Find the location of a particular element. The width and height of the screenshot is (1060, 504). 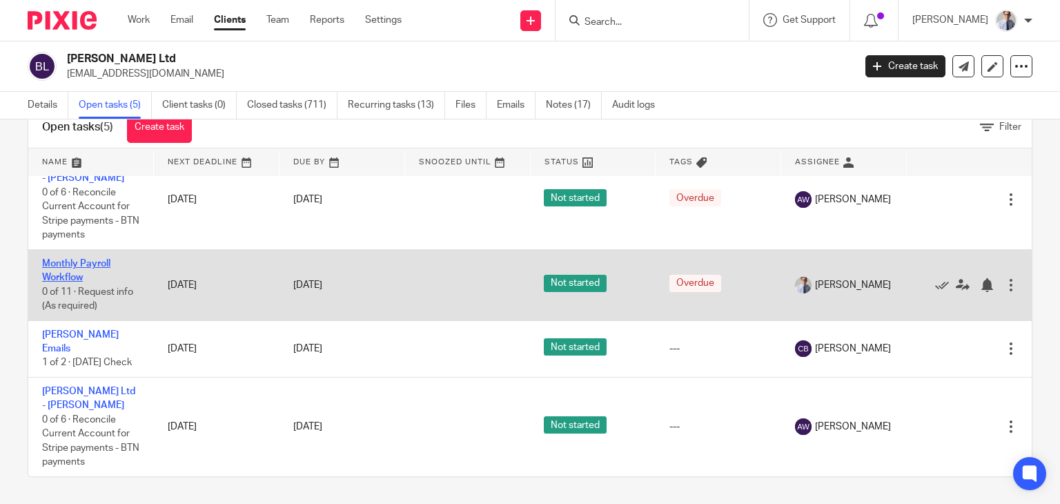

a: Recurring tasks (13) is located at coordinates (396, 105).